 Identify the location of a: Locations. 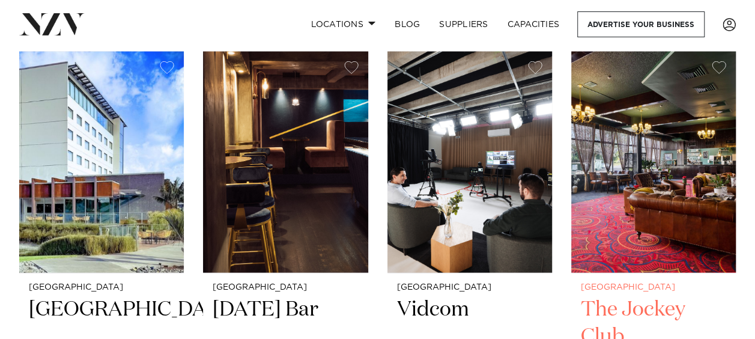
(343, 24).